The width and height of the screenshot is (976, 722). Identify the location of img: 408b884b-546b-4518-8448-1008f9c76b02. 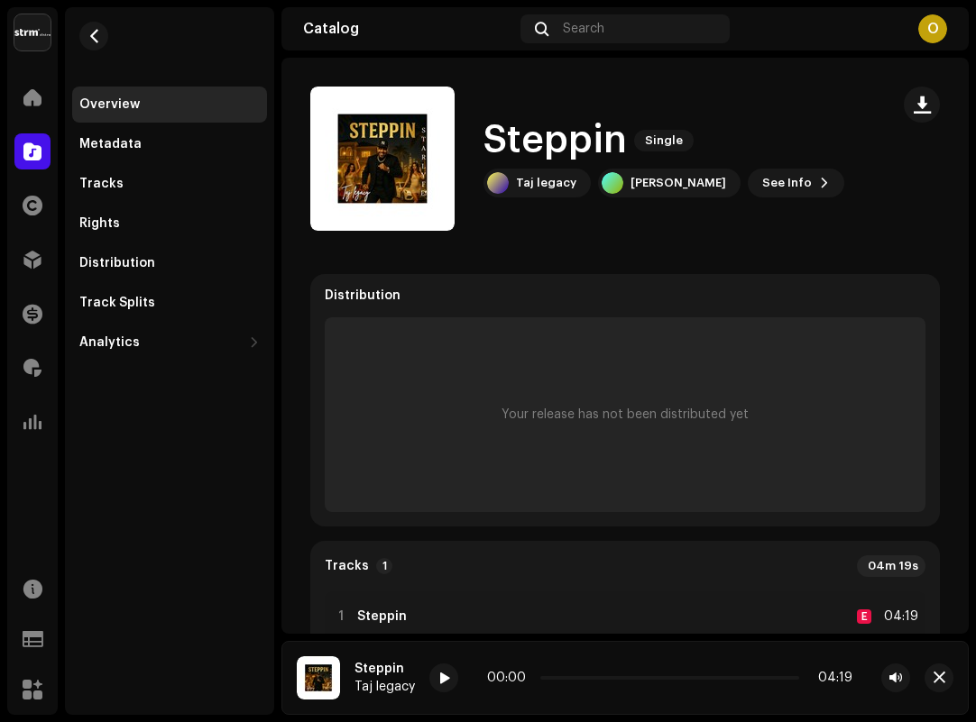
(32, 32).